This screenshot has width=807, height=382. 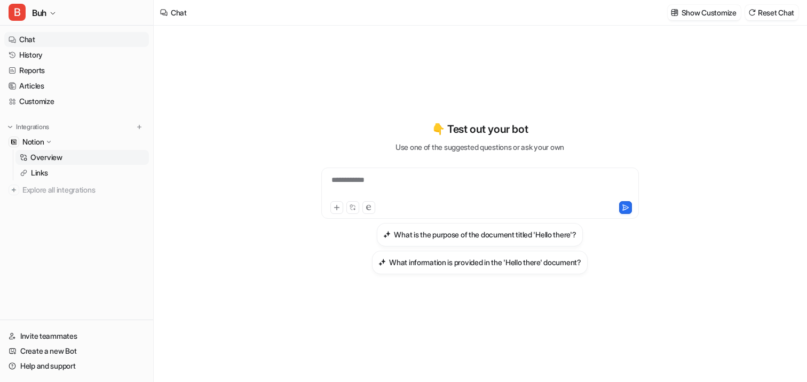 I want to click on span: Explore all integrations, so click(x=83, y=190).